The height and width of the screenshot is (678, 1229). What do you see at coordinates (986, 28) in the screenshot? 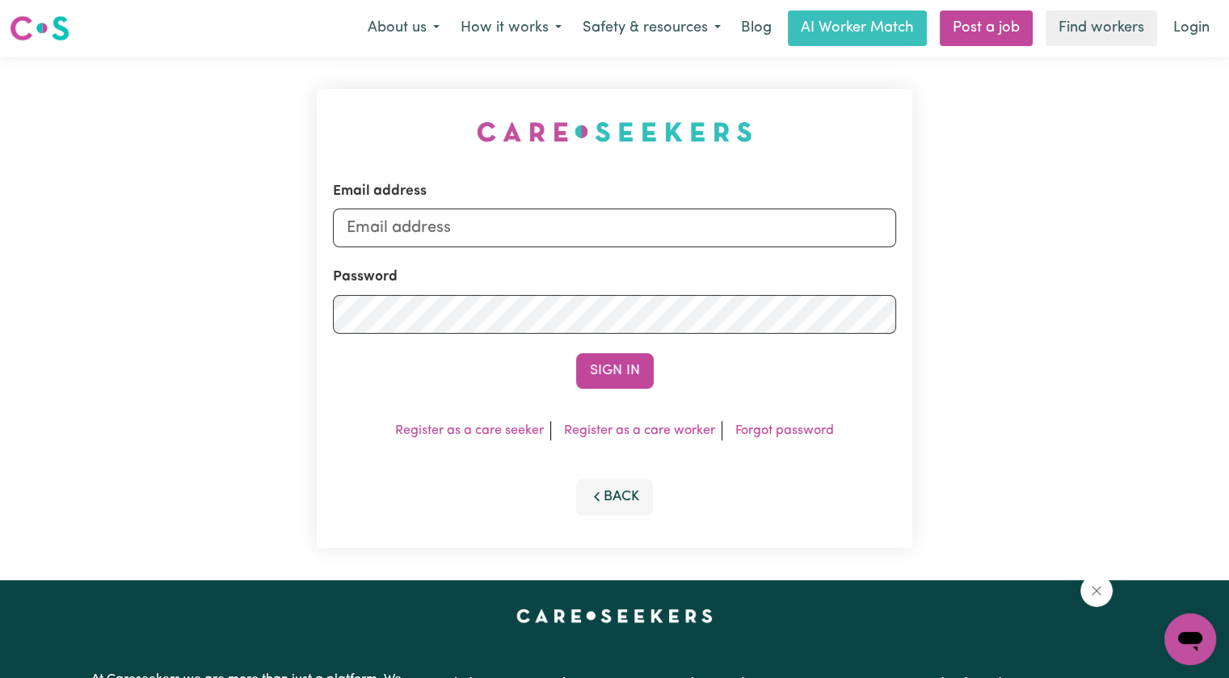
I see `a: Post a job` at bounding box center [986, 28].